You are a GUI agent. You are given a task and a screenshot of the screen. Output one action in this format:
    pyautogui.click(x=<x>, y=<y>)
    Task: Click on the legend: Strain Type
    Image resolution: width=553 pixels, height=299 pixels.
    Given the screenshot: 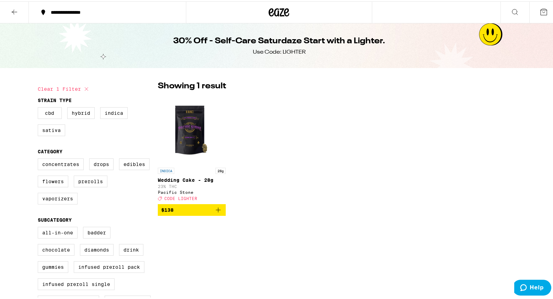 What is the action you would take?
    pyautogui.click(x=55, y=99)
    